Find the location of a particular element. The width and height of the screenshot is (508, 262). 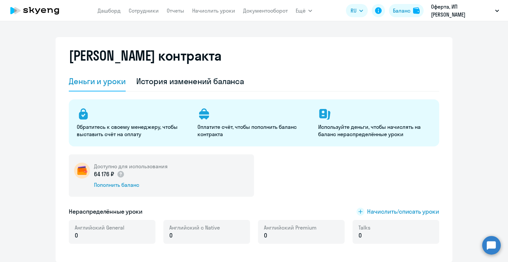

button: Ещё is located at coordinates (304, 11).